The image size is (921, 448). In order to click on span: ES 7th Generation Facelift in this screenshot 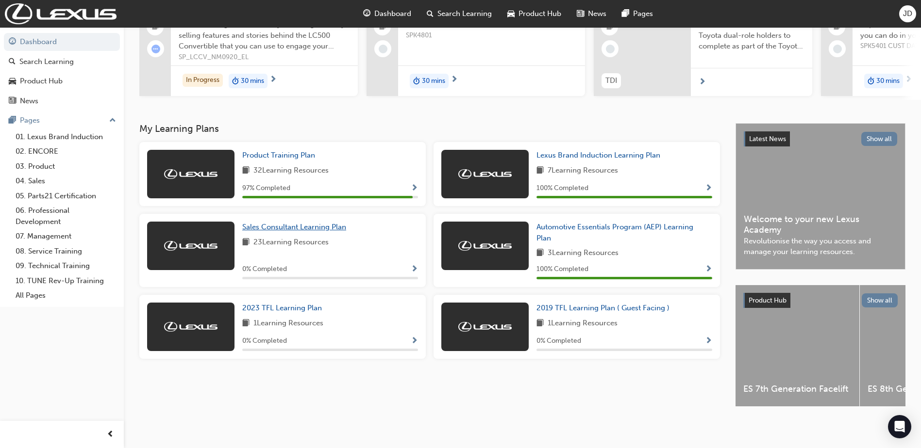, I will do `click(797, 389)`.